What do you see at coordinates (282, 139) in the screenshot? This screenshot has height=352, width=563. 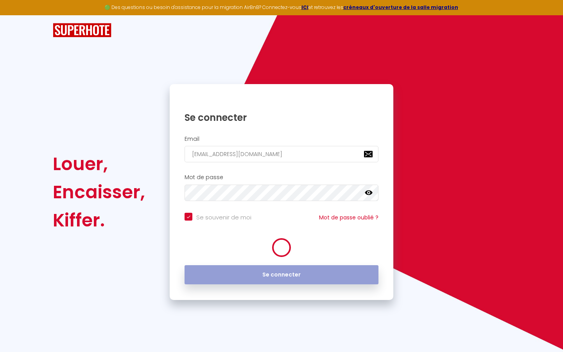 I see `h2: Email` at bounding box center [282, 139].